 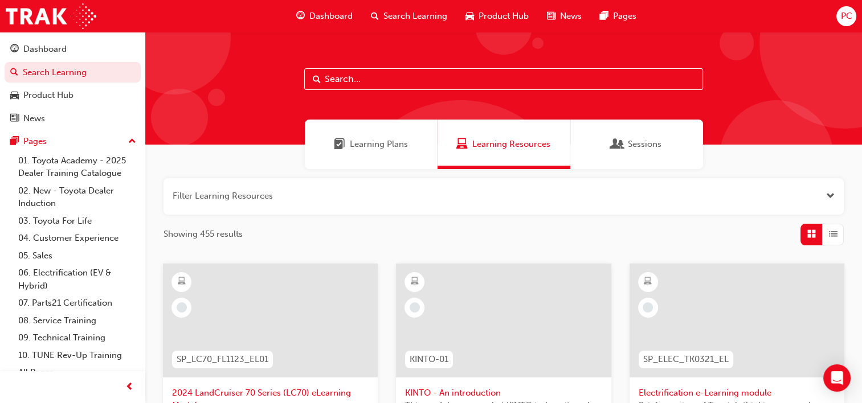 I want to click on a: 02. New - Toyota Dealer Induction, so click(x=77, y=197).